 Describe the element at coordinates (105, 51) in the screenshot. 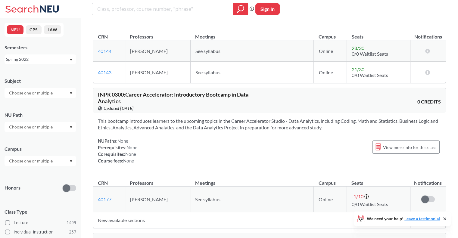

I see `a: 40144` at that location.